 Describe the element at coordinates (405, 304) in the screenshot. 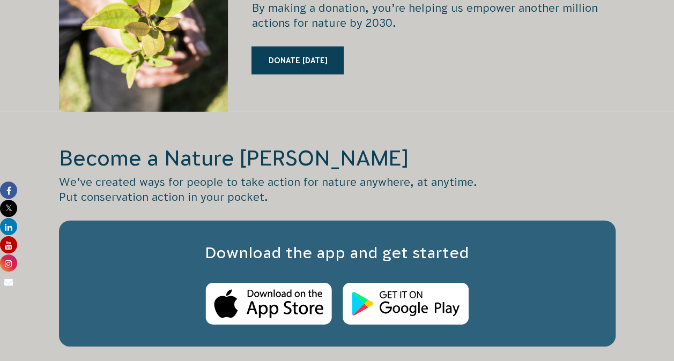

I see `img: Android Store Logo` at that location.